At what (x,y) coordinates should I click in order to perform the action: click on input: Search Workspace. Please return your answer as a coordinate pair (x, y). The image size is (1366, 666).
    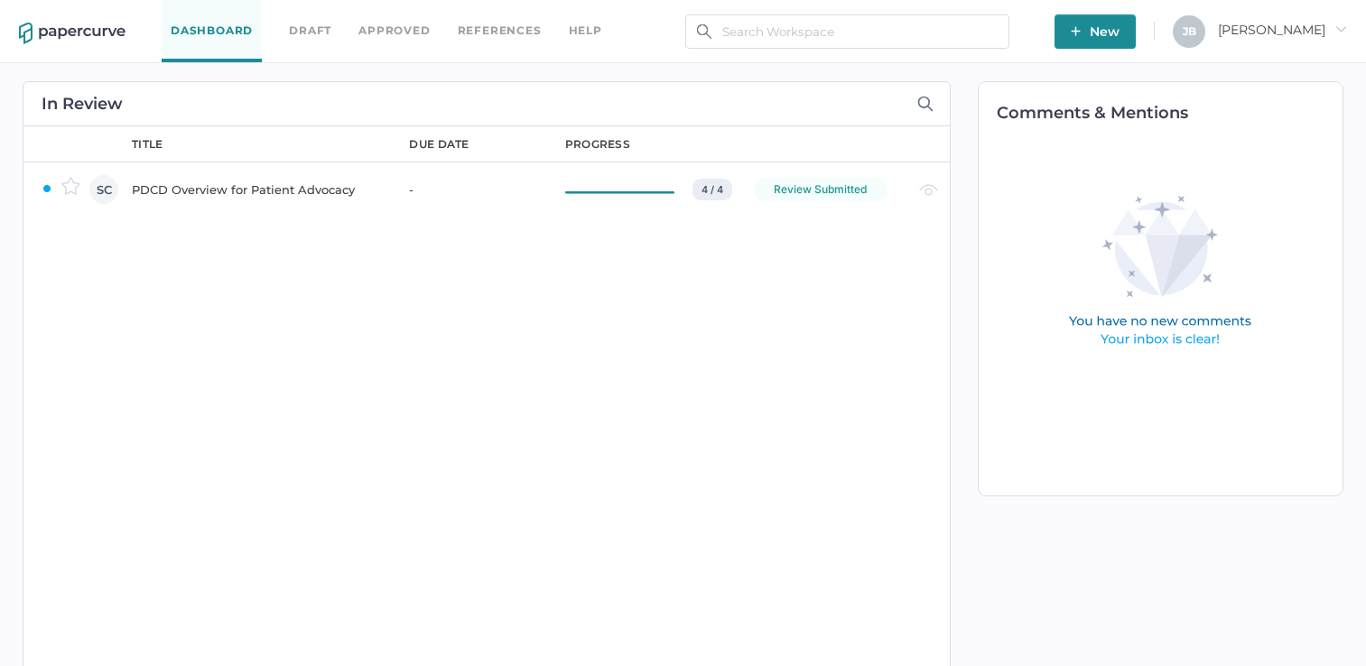
    Looking at the image, I should click on (847, 32).